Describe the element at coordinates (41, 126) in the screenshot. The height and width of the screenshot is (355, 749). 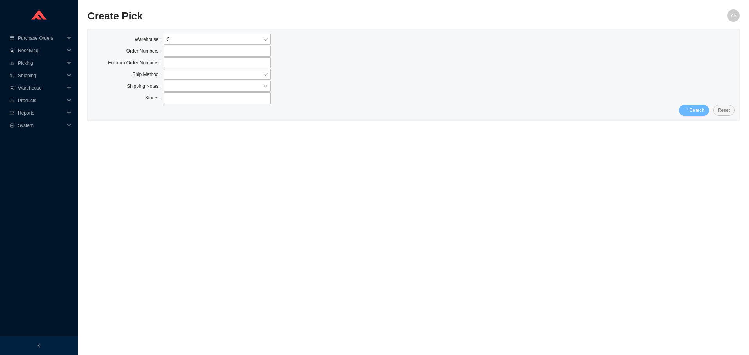
I see `span: System` at that location.